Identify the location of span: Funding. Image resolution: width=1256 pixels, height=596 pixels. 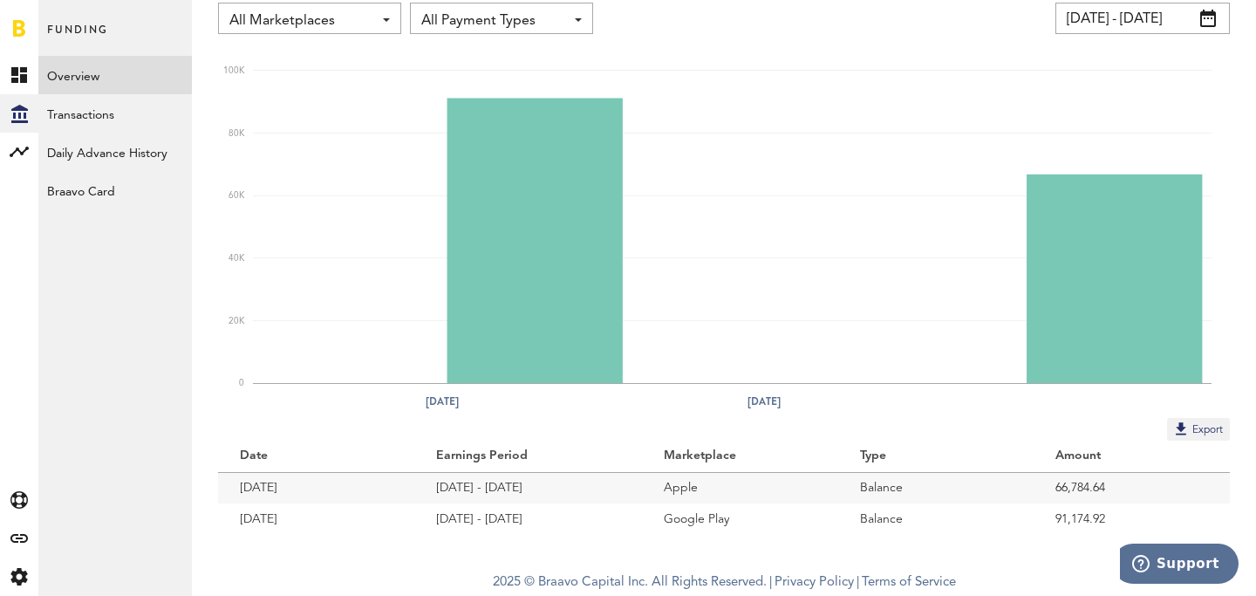
(78, 37).